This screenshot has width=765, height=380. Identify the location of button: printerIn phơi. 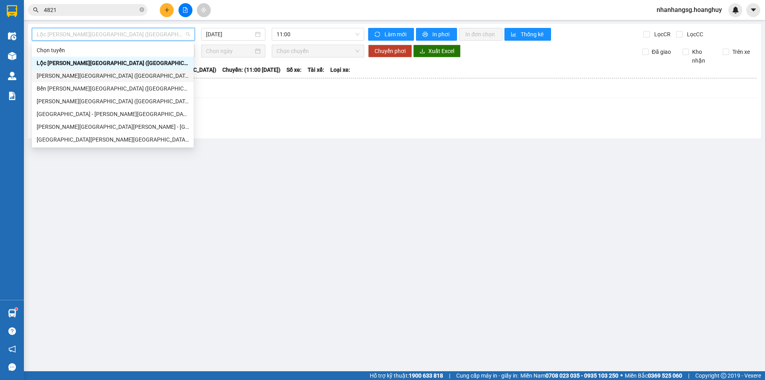
(436, 34).